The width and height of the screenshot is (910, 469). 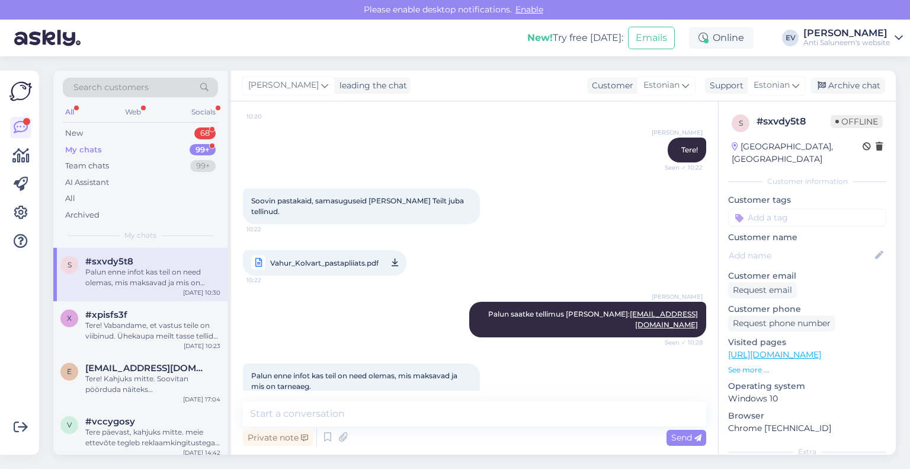 I want to click on p: Visited pages, so click(x=807, y=342).